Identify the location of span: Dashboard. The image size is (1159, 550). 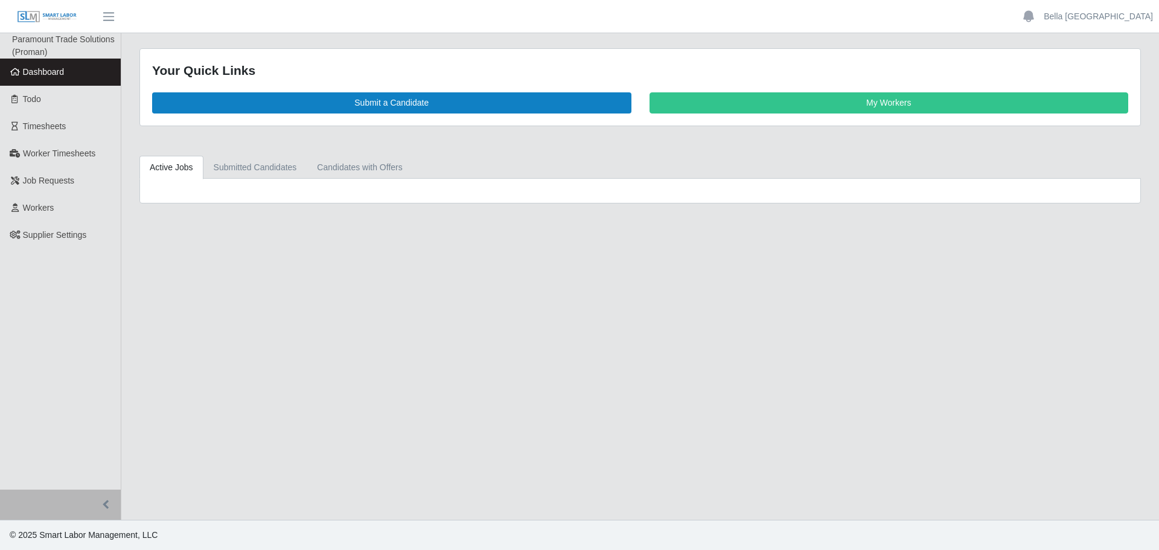
(43, 72).